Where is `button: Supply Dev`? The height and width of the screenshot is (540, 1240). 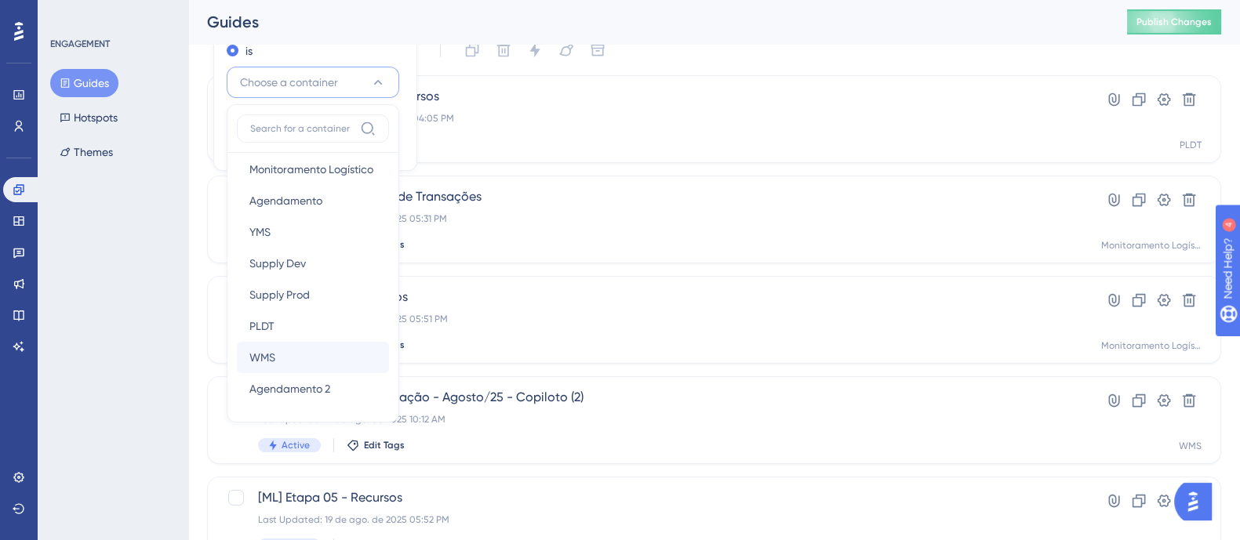
button: Supply Dev is located at coordinates (313, 264).